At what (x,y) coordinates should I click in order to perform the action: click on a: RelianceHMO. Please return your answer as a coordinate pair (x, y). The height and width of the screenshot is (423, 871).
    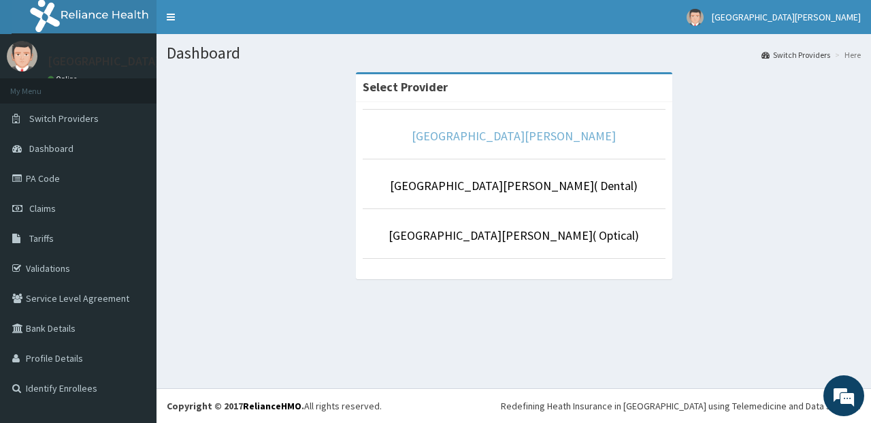
    Looking at the image, I should click on (272, 406).